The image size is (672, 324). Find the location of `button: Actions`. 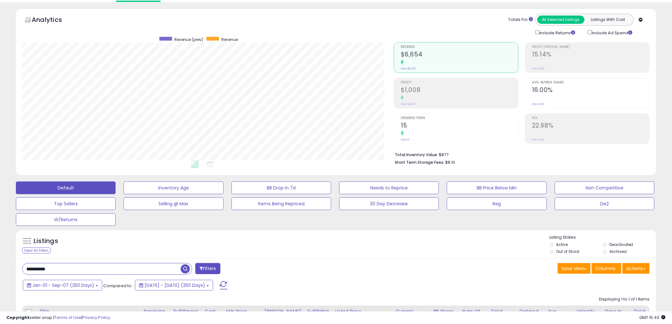

button: Actions is located at coordinates (636, 269).